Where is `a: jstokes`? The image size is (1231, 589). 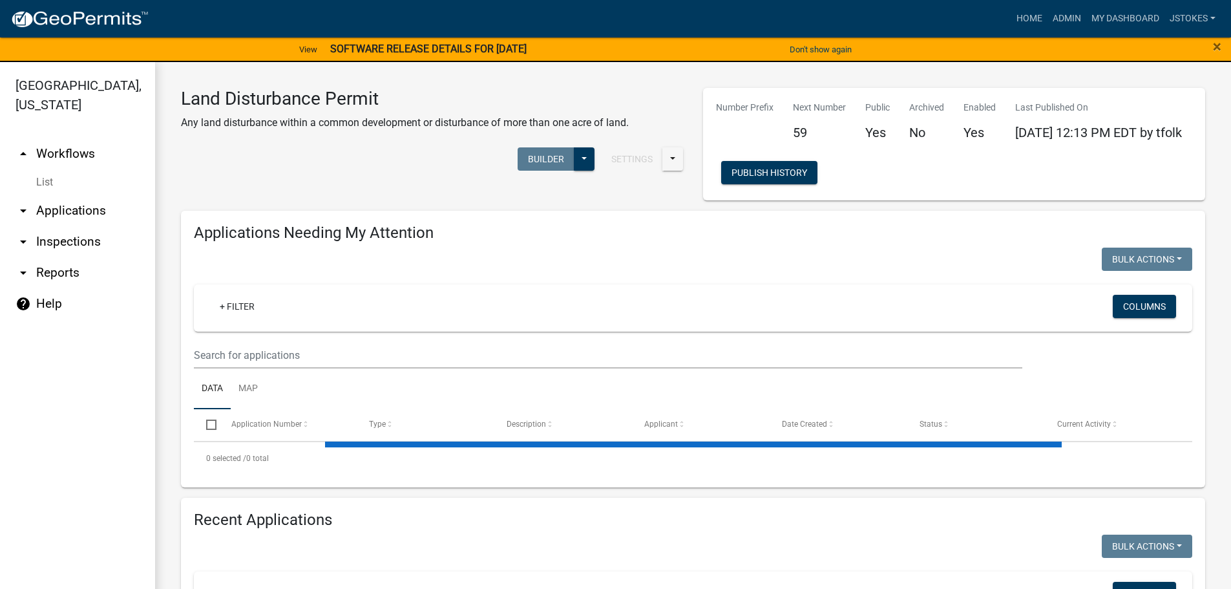 a: jstokes is located at coordinates (1192, 19).